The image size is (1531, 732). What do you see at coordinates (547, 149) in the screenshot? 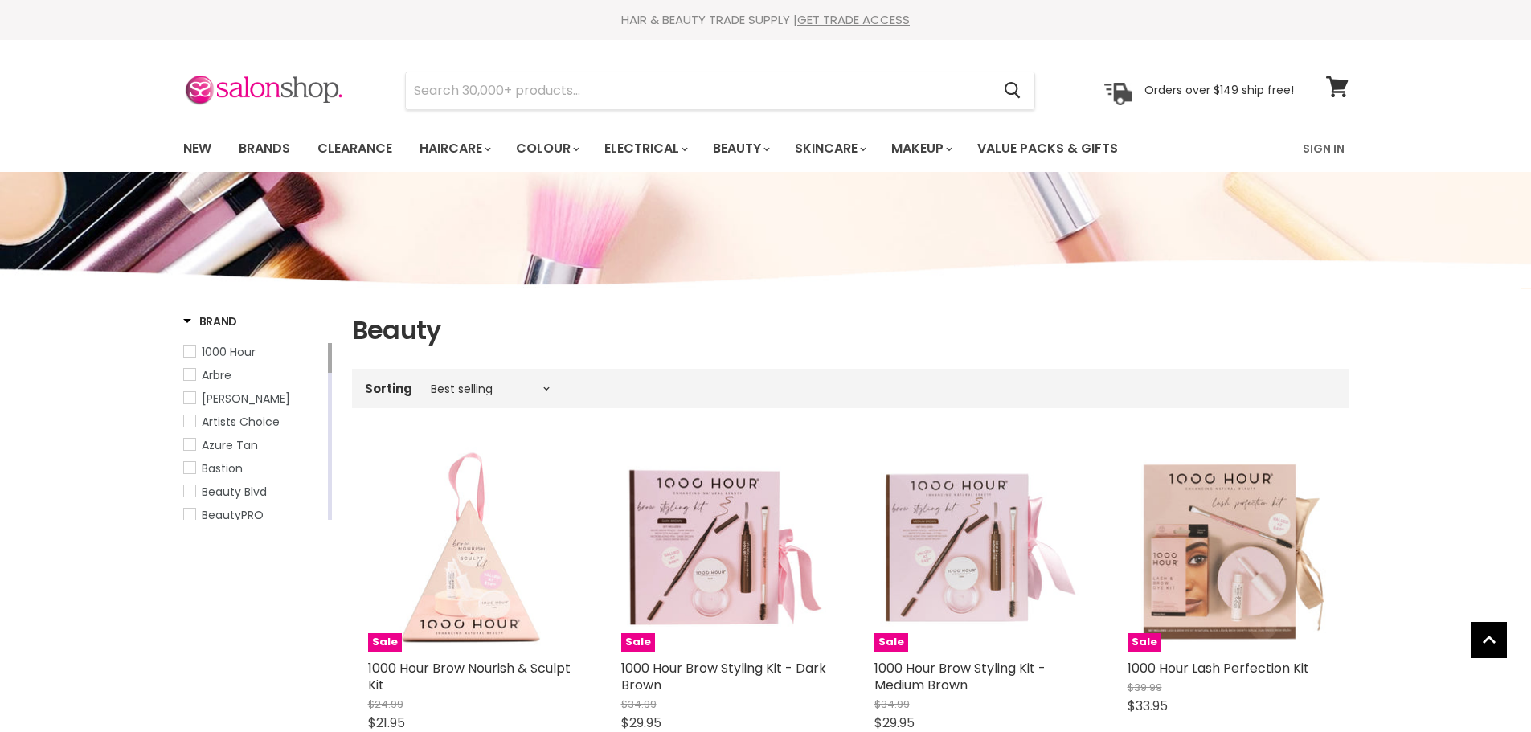
I see `a: Colour` at bounding box center [547, 149].